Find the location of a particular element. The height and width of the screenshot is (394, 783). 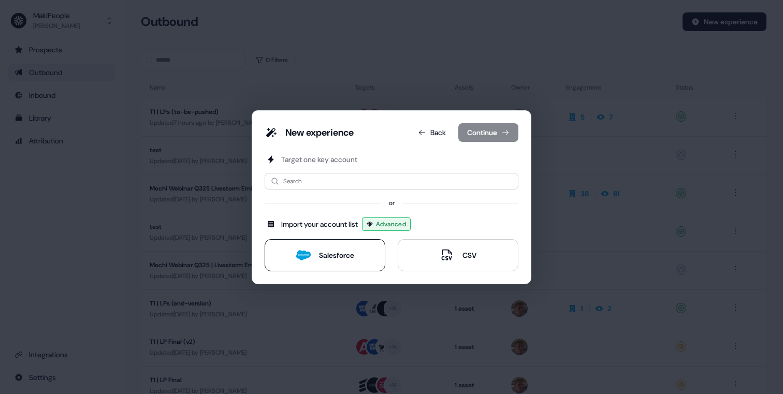

span: Advanced is located at coordinates (391, 224).